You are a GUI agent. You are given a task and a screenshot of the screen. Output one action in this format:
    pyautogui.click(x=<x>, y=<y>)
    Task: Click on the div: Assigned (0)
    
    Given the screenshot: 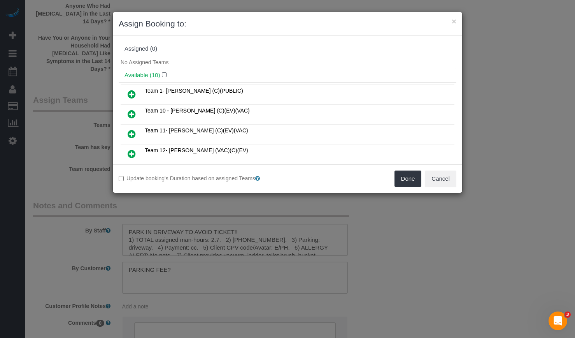 What is the action you would take?
    pyautogui.click(x=288, y=49)
    